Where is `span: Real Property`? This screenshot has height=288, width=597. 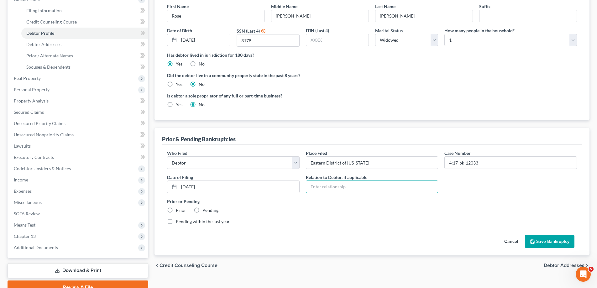 span: Real Property is located at coordinates (27, 78).